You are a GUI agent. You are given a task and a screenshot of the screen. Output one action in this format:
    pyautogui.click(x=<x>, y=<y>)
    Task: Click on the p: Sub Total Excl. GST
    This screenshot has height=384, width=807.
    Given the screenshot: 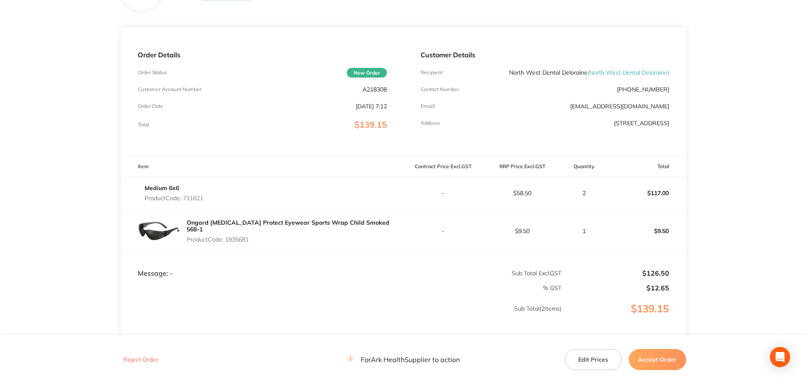 What is the action you would take?
    pyautogui.click(x=482, y=273)
    